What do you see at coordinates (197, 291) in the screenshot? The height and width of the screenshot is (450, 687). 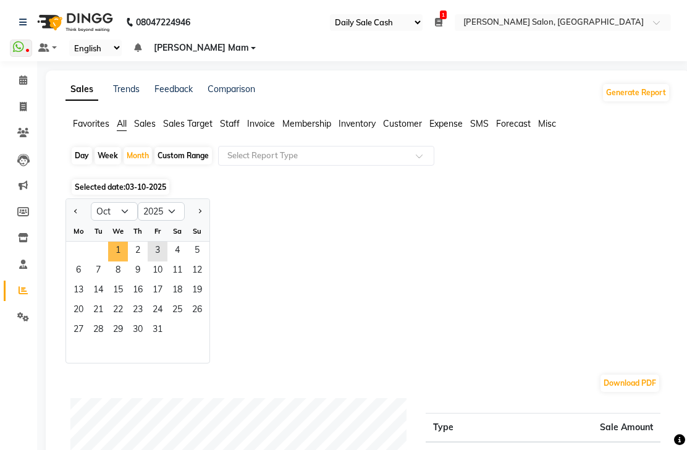 I see `div: Sunday, October 19, 2025` at bounding box center [197, 291].